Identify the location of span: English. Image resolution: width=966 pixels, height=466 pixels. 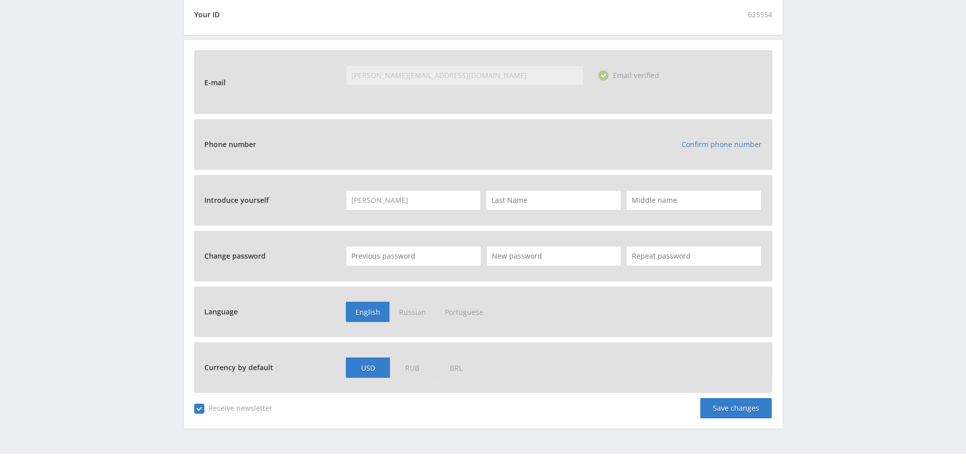
(368, 312).